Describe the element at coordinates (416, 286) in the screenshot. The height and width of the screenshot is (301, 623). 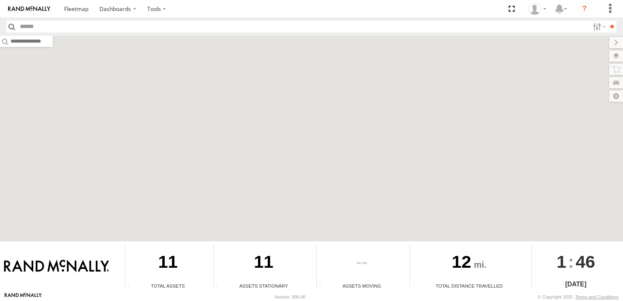
I see `div: Total distance travelled by all assets within specified date range and applied filters` at that location.